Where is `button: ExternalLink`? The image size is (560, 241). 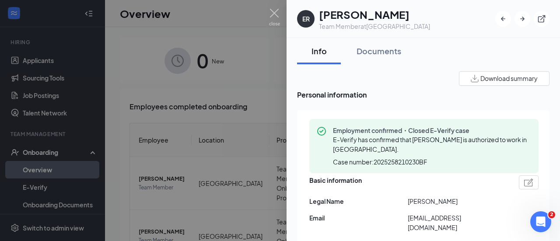
button: ExternalLink is located at coordinates (541, 19).